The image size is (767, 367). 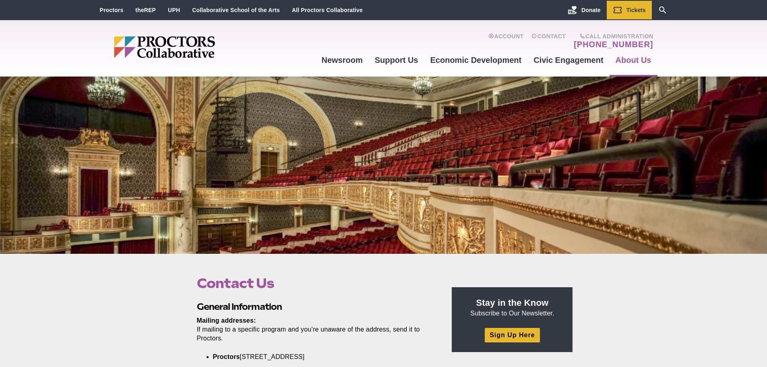 I want to click on span: Tickets, so click(x=636, y=10).